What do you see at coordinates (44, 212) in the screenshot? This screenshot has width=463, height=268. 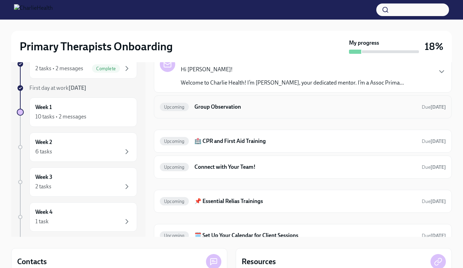 I see `h6: Week 4` at bounding box center [44, 212].